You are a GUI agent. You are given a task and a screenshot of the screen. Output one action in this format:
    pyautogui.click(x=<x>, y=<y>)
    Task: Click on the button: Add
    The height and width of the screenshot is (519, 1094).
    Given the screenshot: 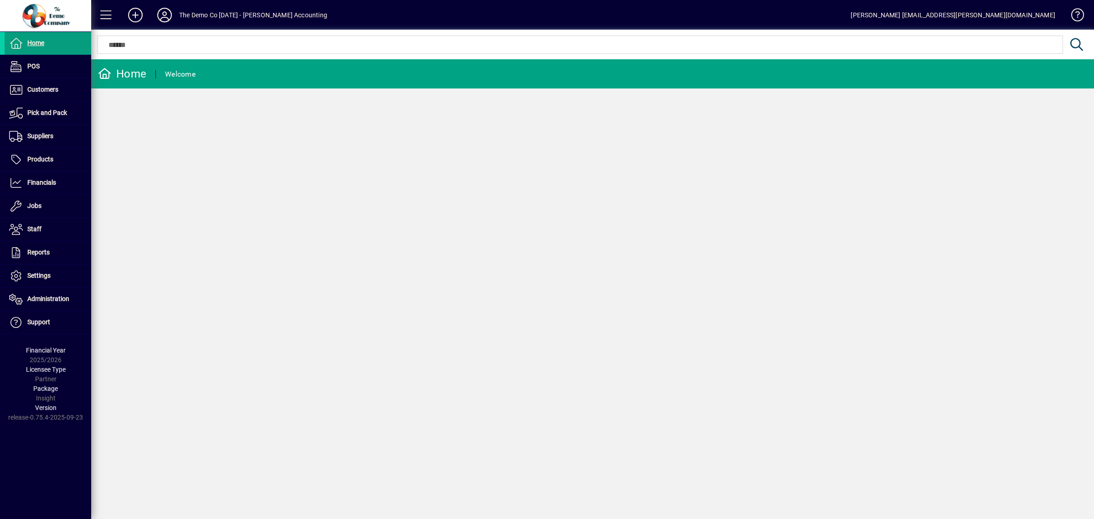 What is the action you would take?
    pyautogui.click(x=135, y=15)
    